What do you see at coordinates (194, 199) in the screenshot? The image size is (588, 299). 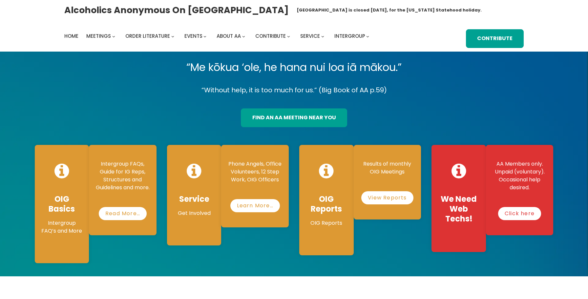 I see `h4: Service` at bounding box center [194, 199].